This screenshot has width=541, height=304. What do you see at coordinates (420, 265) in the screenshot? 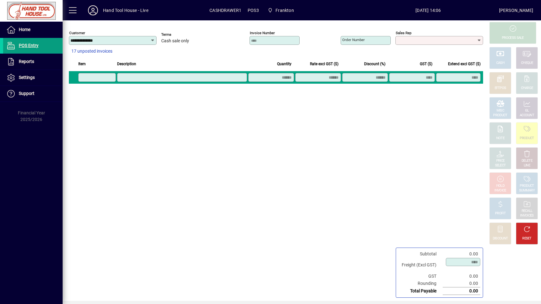
I see `td: Freight (Excl GST)` at bounding box center [420, 265].